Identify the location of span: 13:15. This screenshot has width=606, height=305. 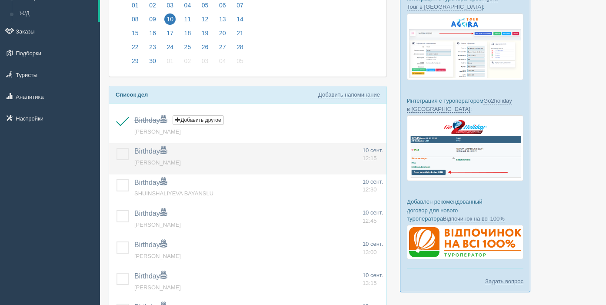
(369, 282).